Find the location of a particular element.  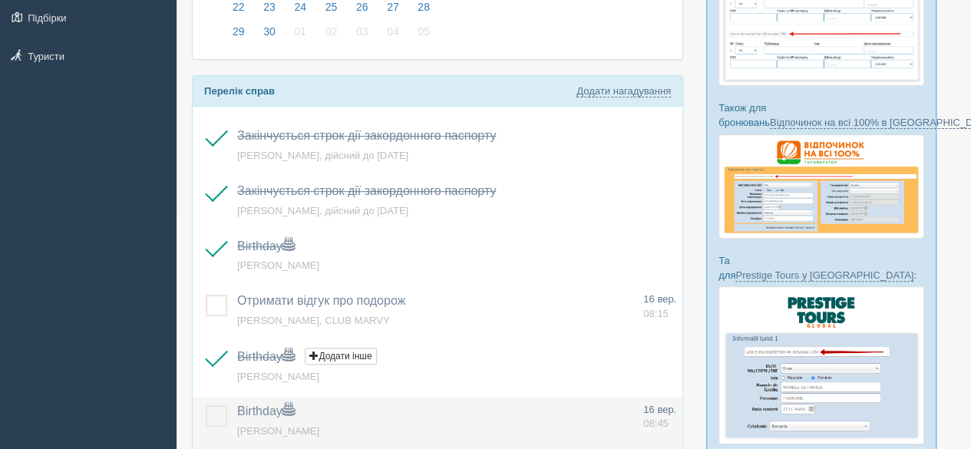

span: 08:15 is located at coordinates (656, 313).